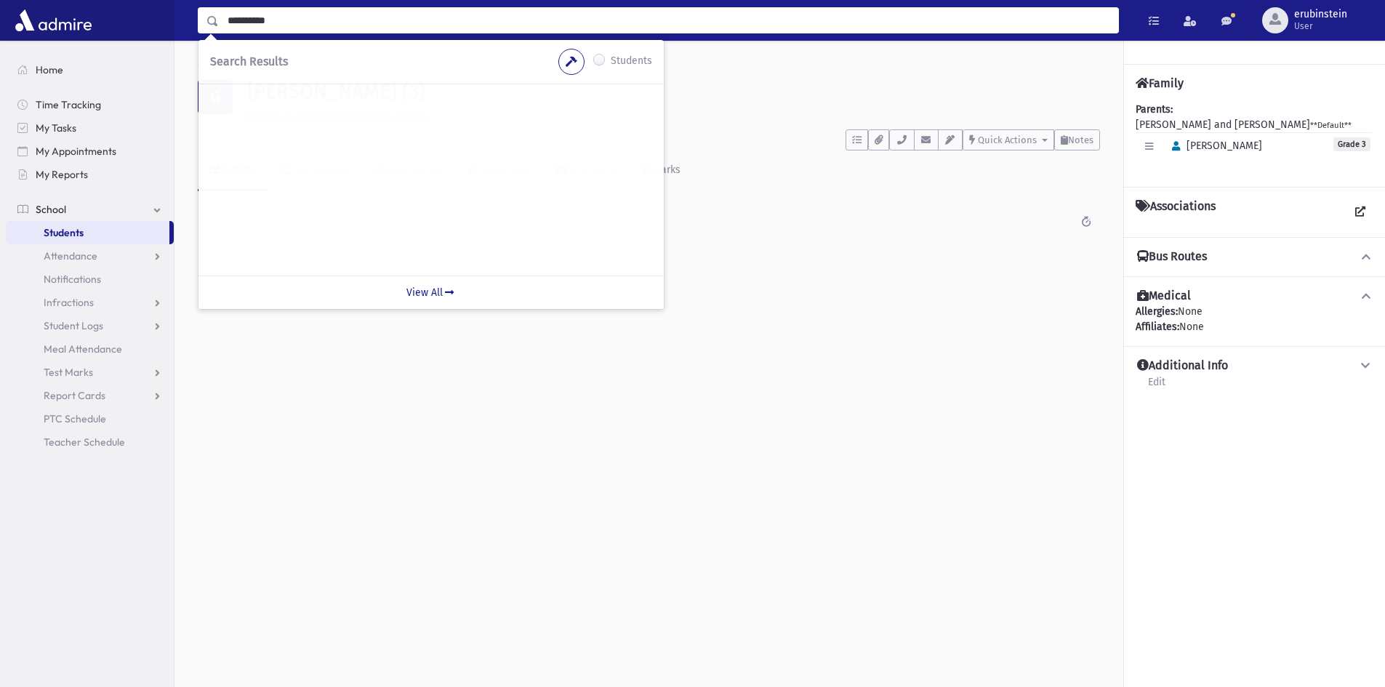 The height and width of the screenshot is (687, 1385). I want to click on a: PTC Schedule, so click(89, 419).